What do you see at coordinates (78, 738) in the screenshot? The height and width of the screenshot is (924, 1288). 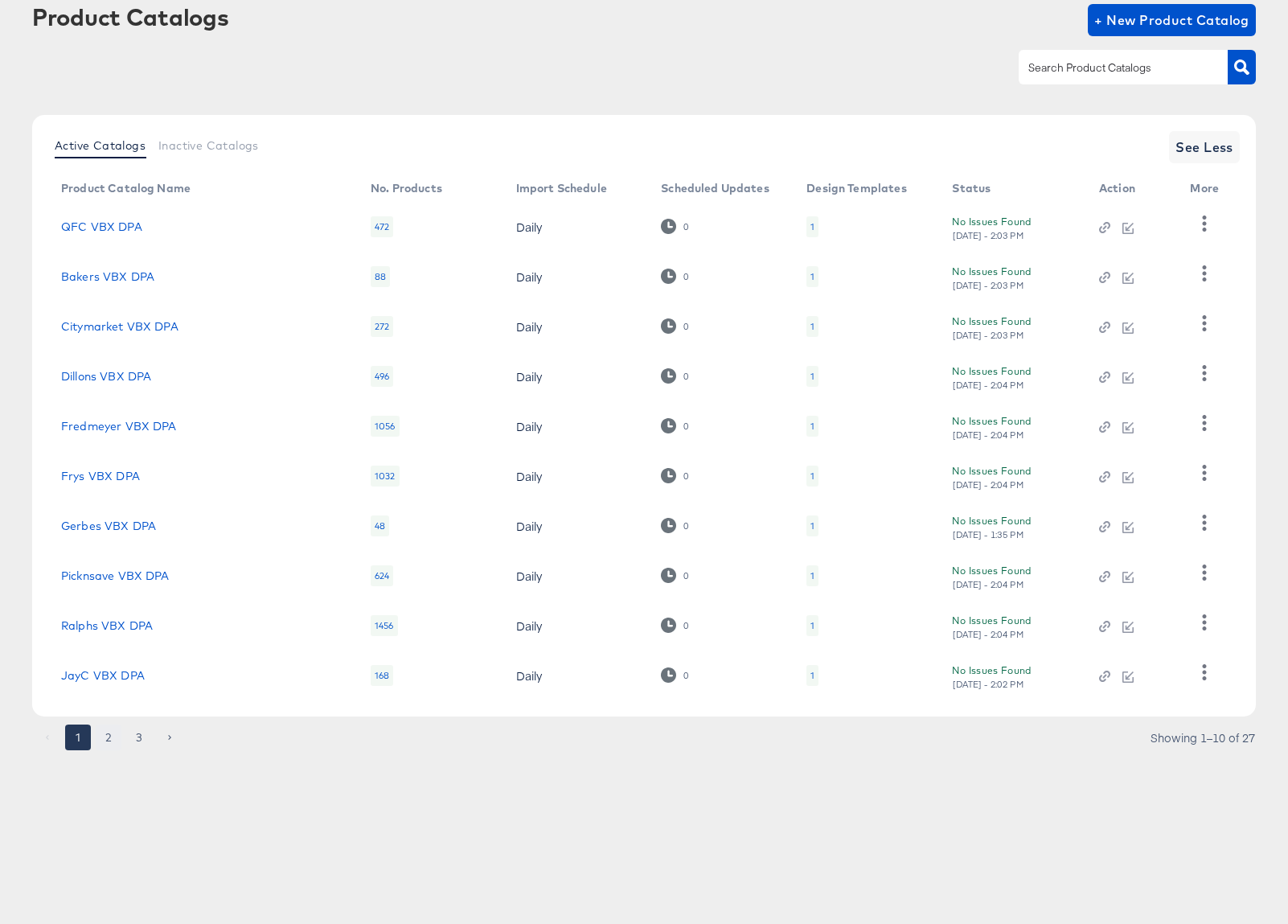 I see `button: page 1` at bounding box center [78, 738].